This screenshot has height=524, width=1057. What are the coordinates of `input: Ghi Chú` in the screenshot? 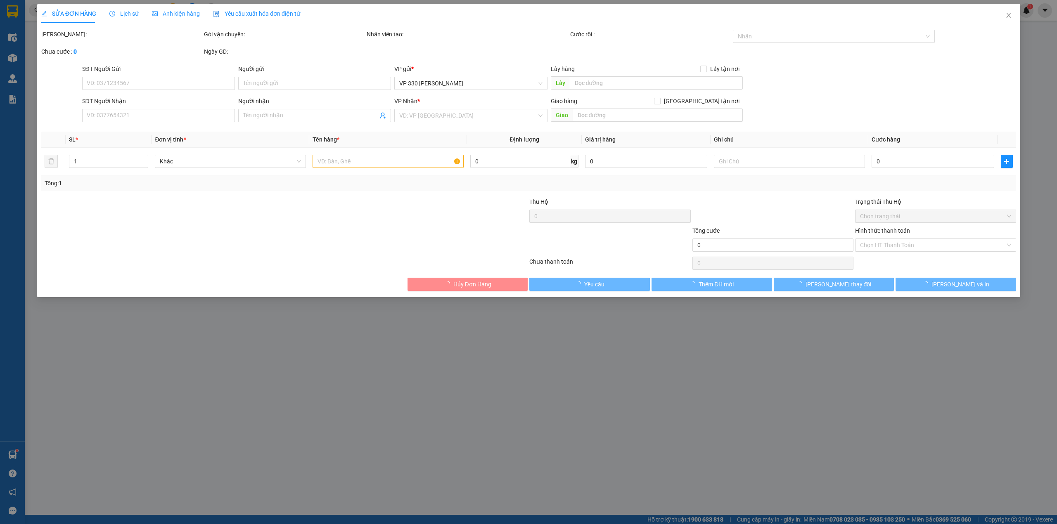 It's located at (790, 161).